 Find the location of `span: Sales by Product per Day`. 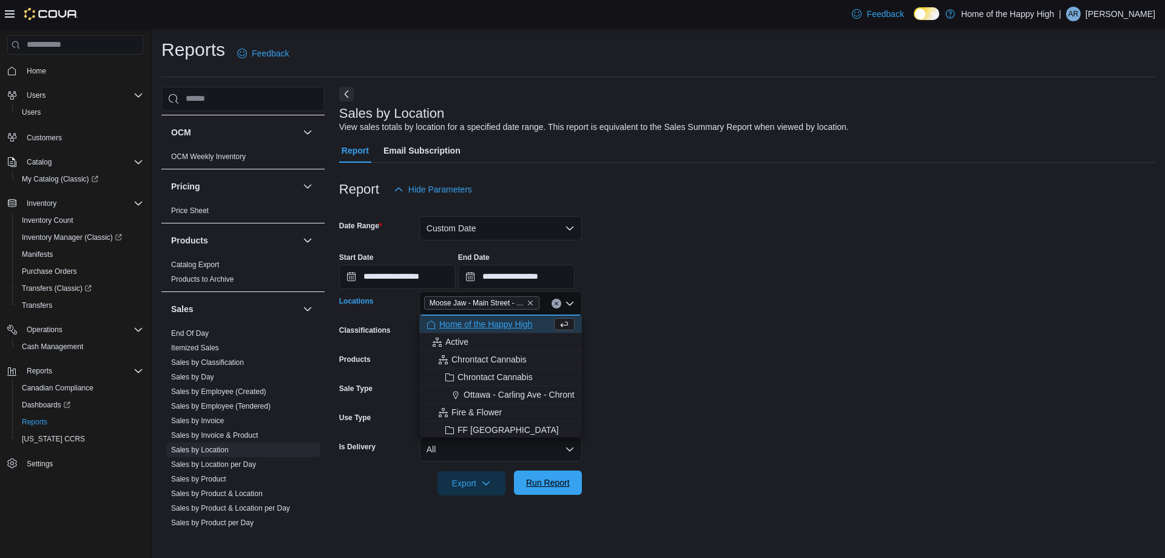

span: Sales by Product per Day is located at coordinates (212, 522).